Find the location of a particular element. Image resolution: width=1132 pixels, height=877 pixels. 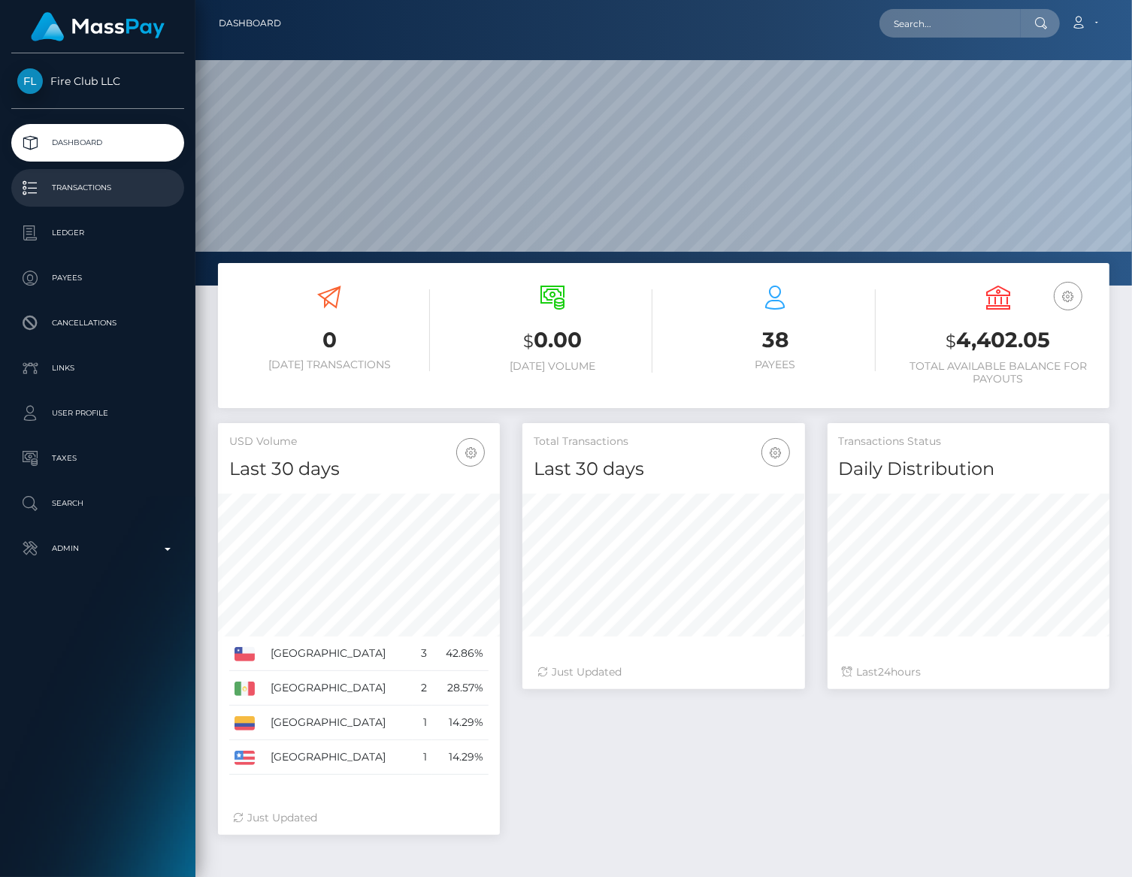

a: Links is located at coordinates (98, 368).